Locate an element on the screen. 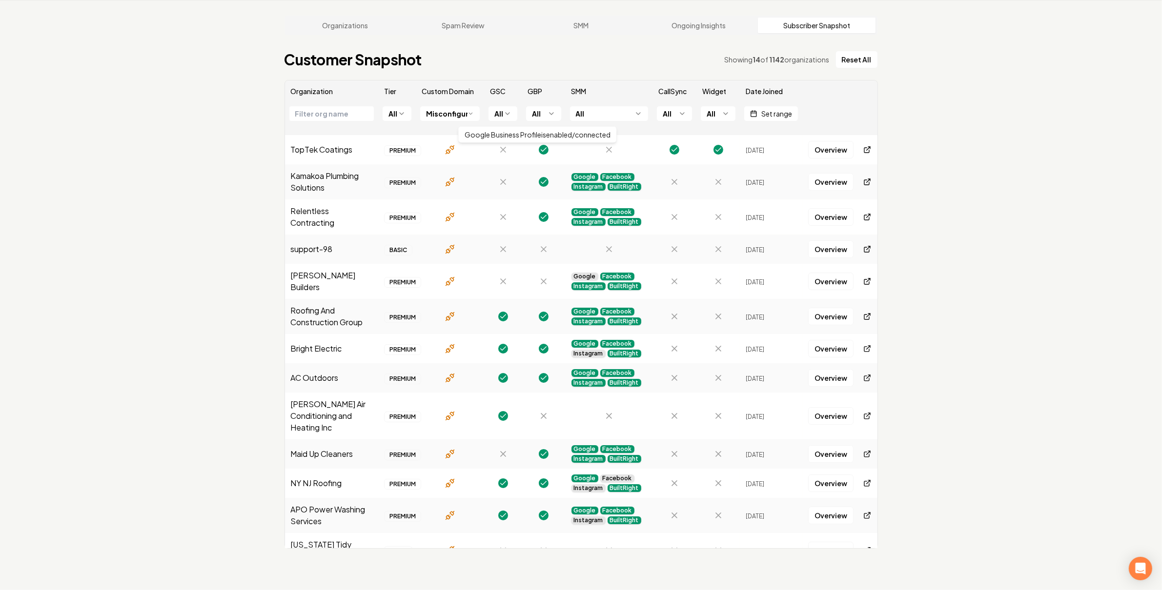 The height and width of the screenshot is (590, 1162). a: Spam Review is located at coordinates (463, 25).